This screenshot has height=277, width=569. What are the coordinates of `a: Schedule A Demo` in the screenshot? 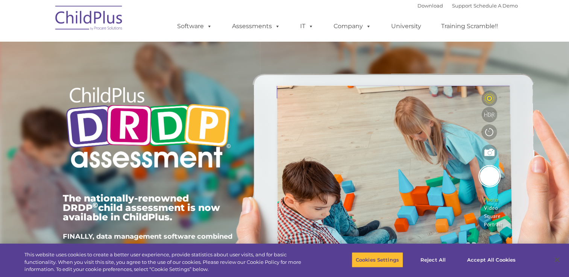 It's located at (495, 6).